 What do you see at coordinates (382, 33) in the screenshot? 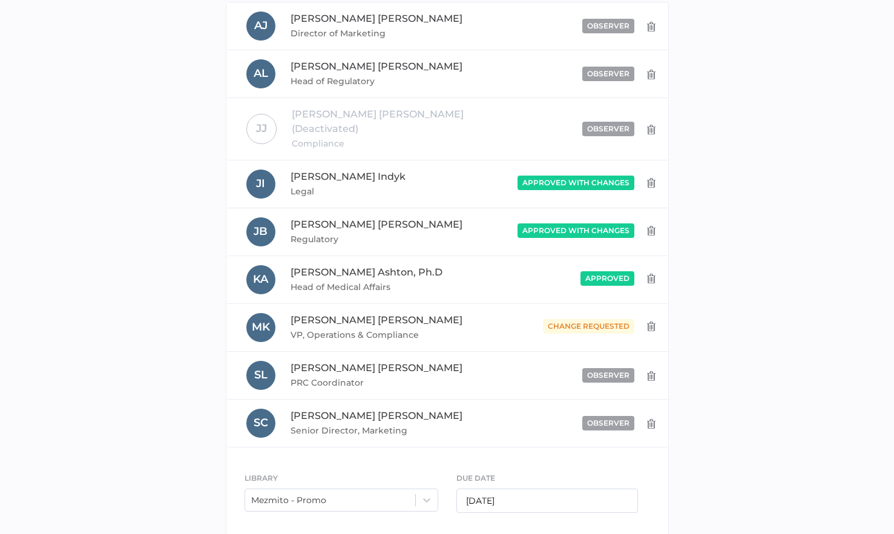
I see `span: Director of Marketing` at bounding box center [382, 33].